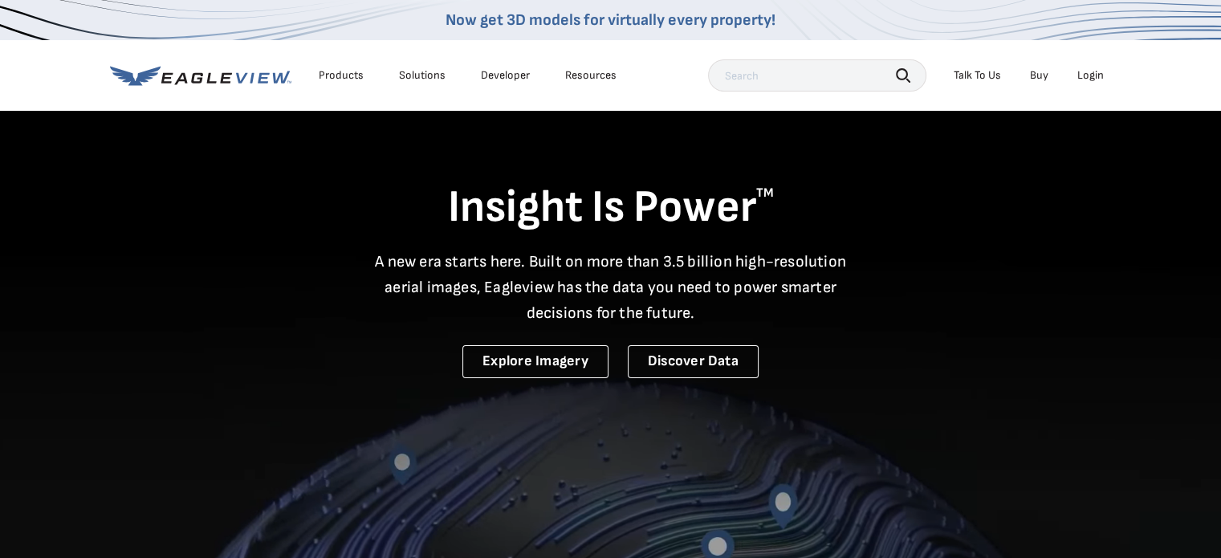 This screenshot has width=1221, height=558. I want to click on div: Solutions, so click(422, 75).